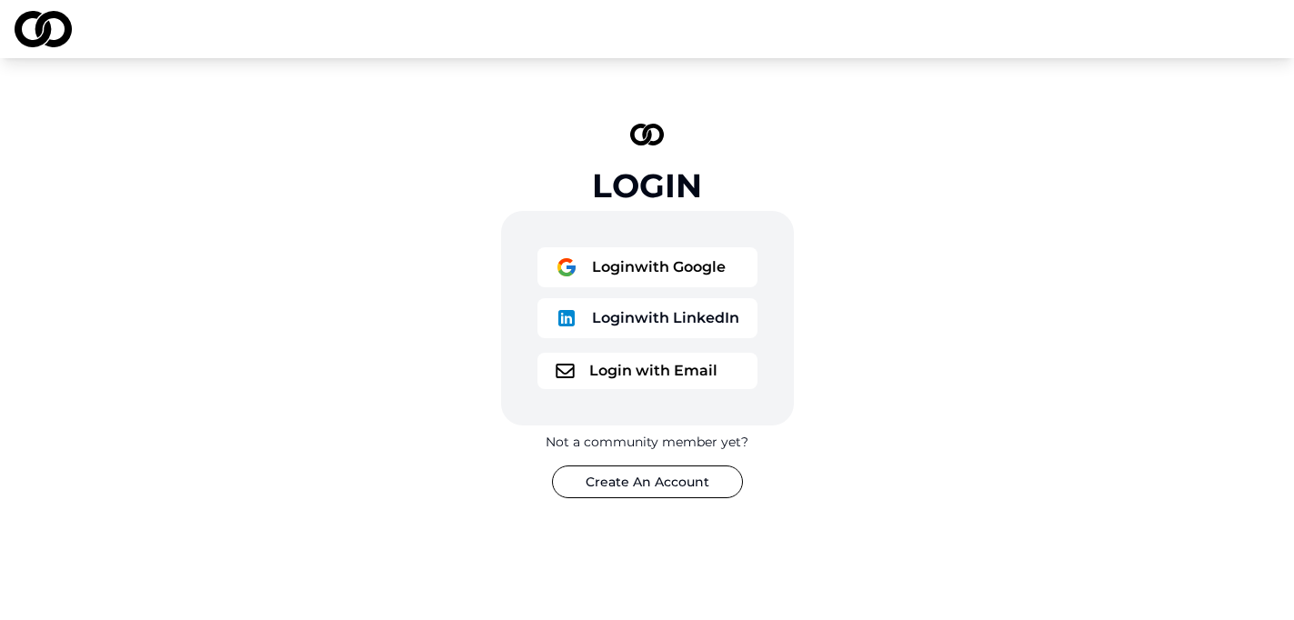 The image size is (1294, 620). I want to click on button: Create An Account, so click(647, 482).